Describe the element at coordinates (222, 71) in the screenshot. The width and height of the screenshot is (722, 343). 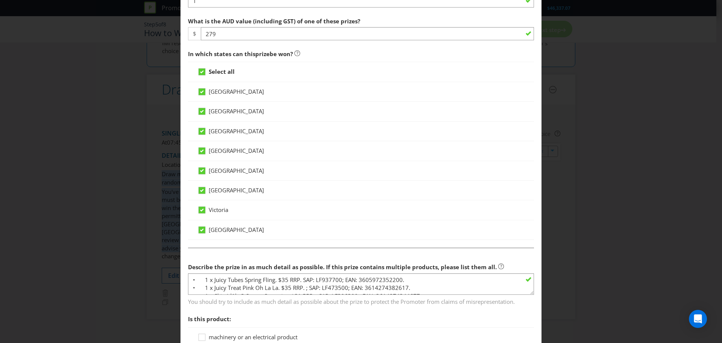
I see `strong: Select all` at that location.